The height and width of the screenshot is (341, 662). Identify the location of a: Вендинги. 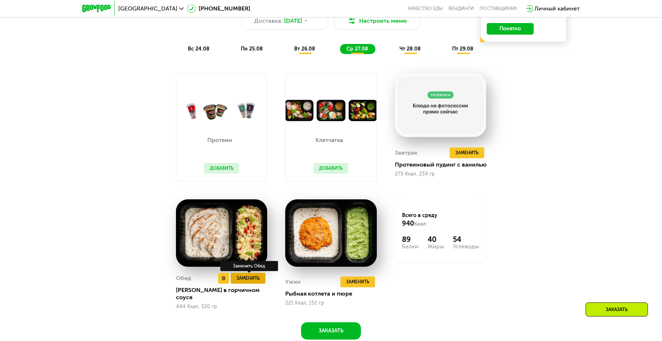
(461, 9).